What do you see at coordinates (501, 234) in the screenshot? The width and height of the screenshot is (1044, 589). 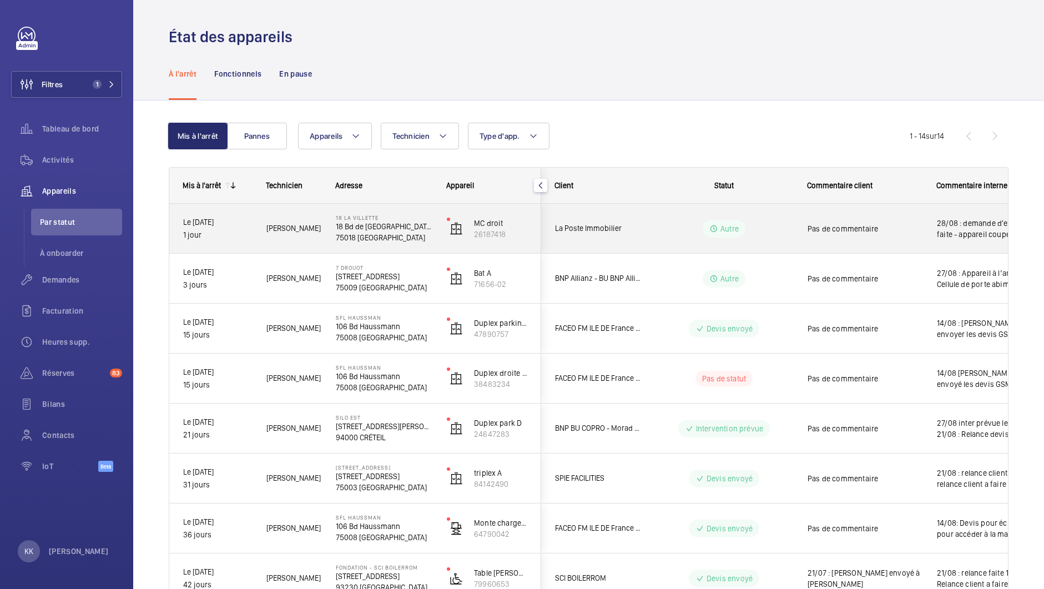 I see `p: 26187418` at bounding box center [501, 234].